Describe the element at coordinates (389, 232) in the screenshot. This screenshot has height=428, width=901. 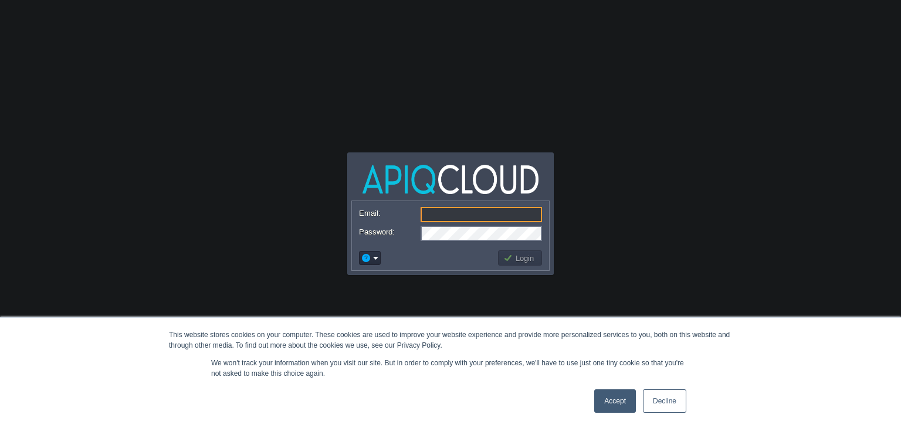
I see `label: Password:` at that location.